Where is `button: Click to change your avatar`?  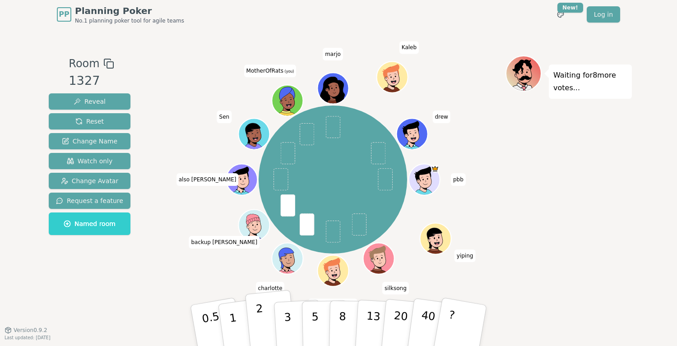 button: Click to change your avatar is located at coordinates (287, 100).